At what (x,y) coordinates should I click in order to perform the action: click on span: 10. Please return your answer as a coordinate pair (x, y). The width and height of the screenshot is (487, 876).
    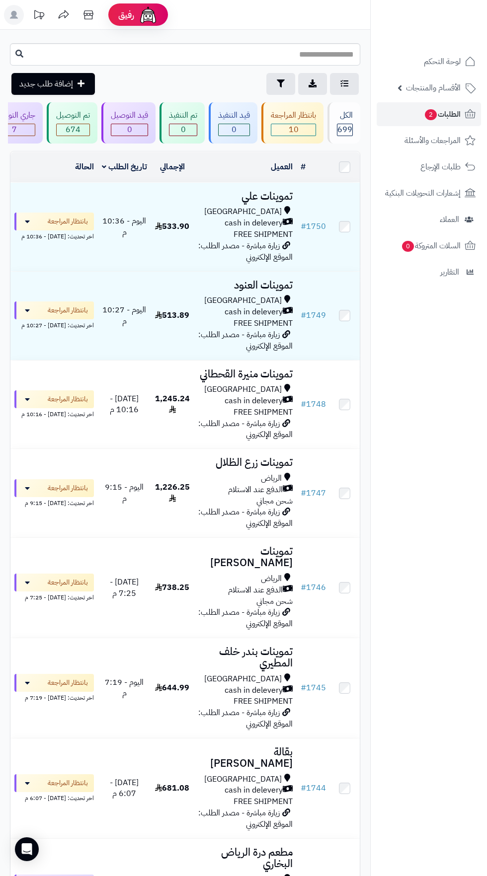
    Looking at the image, I should click on (293, 130).